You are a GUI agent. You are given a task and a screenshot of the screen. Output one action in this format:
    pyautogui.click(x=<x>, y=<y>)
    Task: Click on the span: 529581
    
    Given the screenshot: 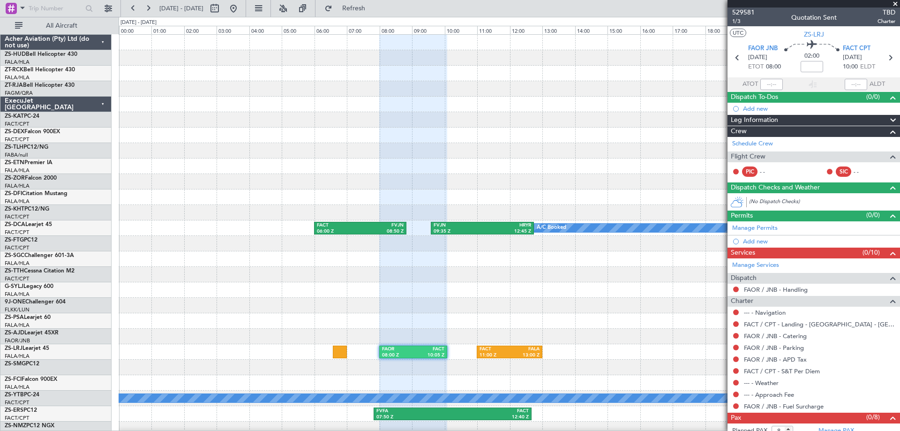 What is the action you would take?
    pyautogui.click(x=743, y=12)
    